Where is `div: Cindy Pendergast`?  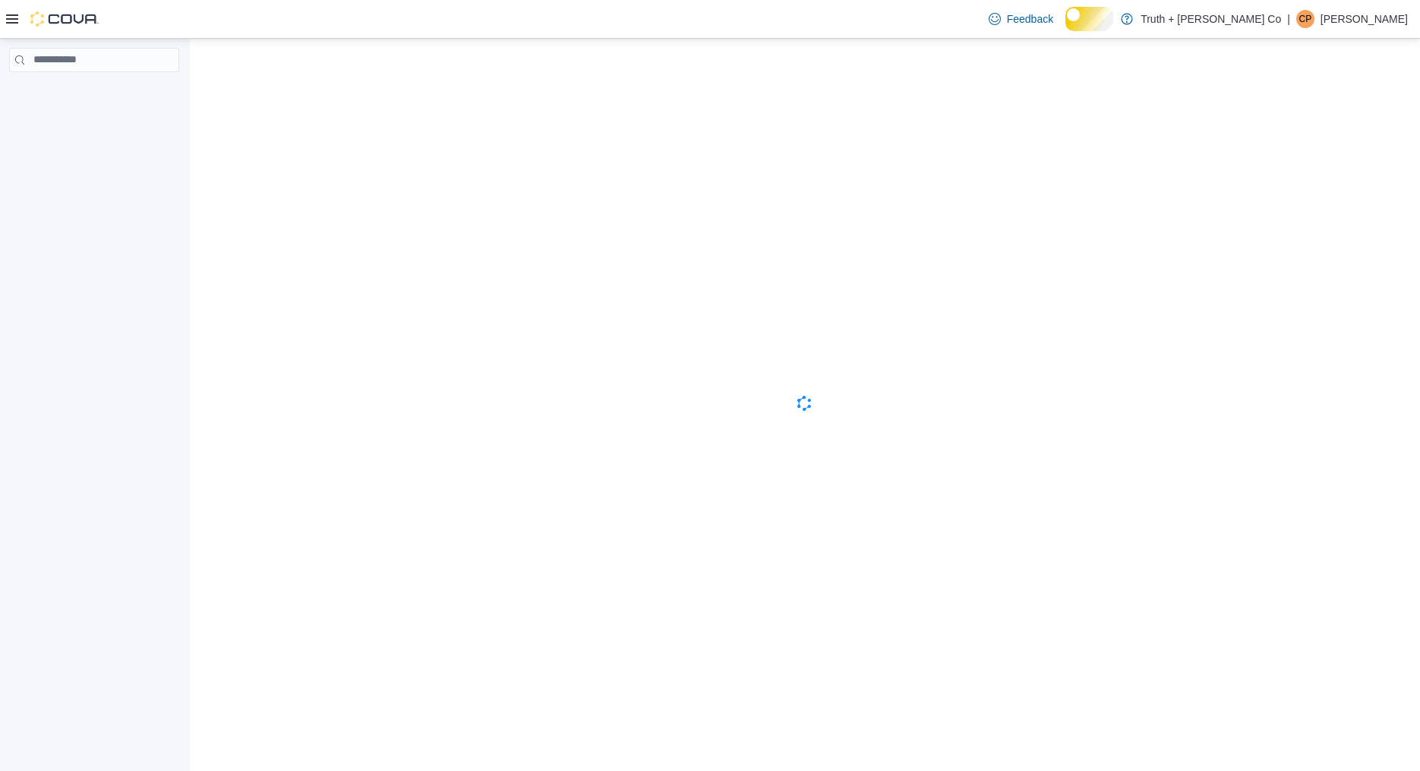
div: Cindy Pendergast is located at coordinates (1305, 19).